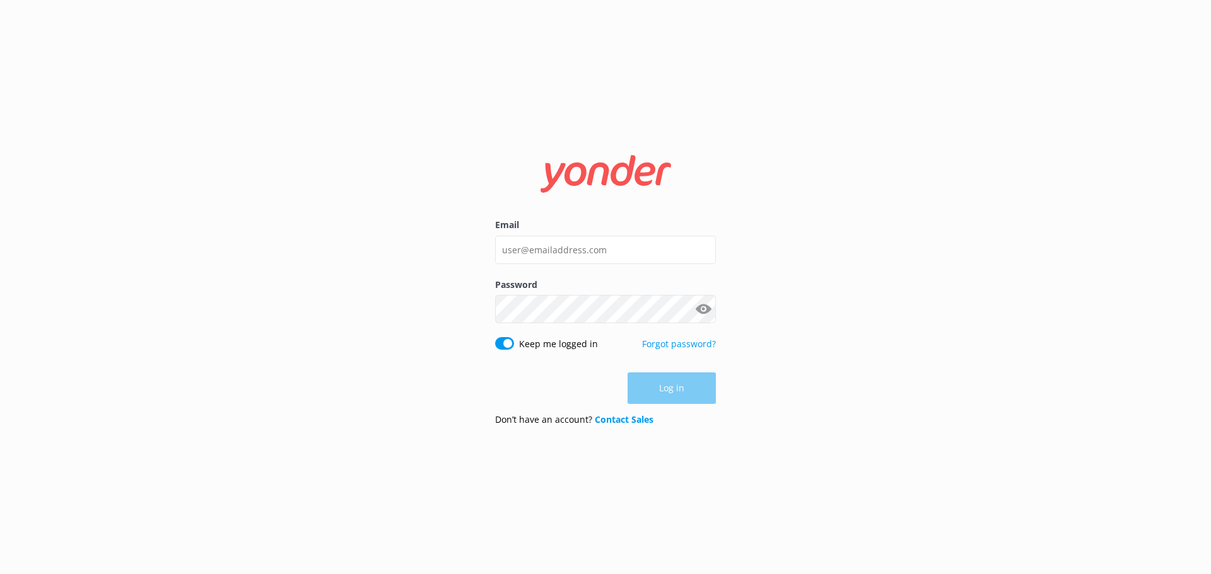 The image size is (1211, 574). I want to click on a: Contact Sales, so click(624, 419).